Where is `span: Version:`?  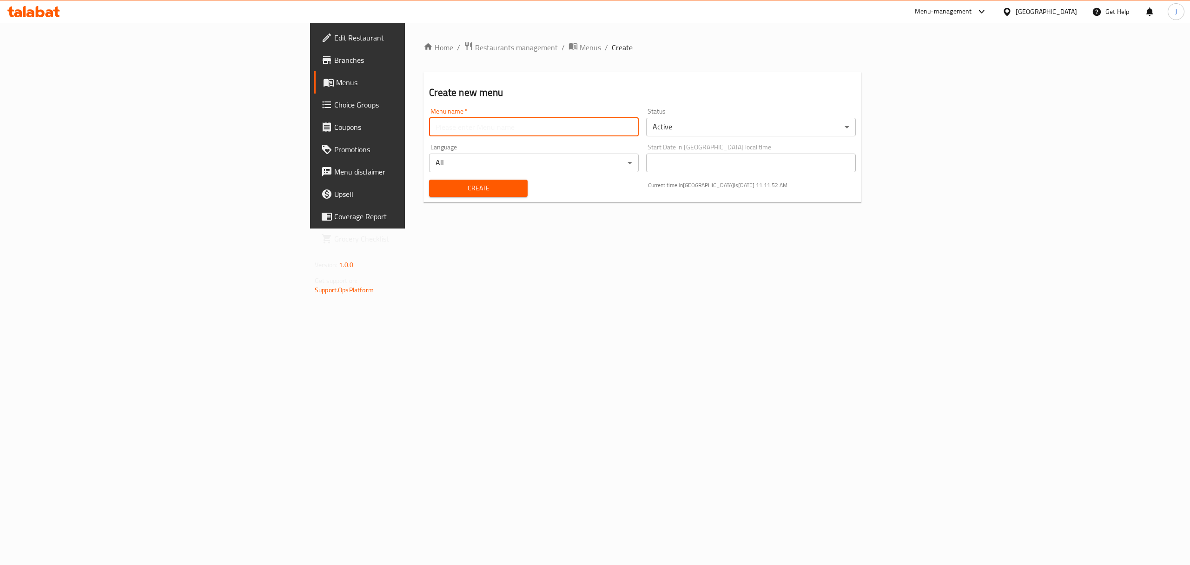 span: Version: is located at coordinates (326, 265).